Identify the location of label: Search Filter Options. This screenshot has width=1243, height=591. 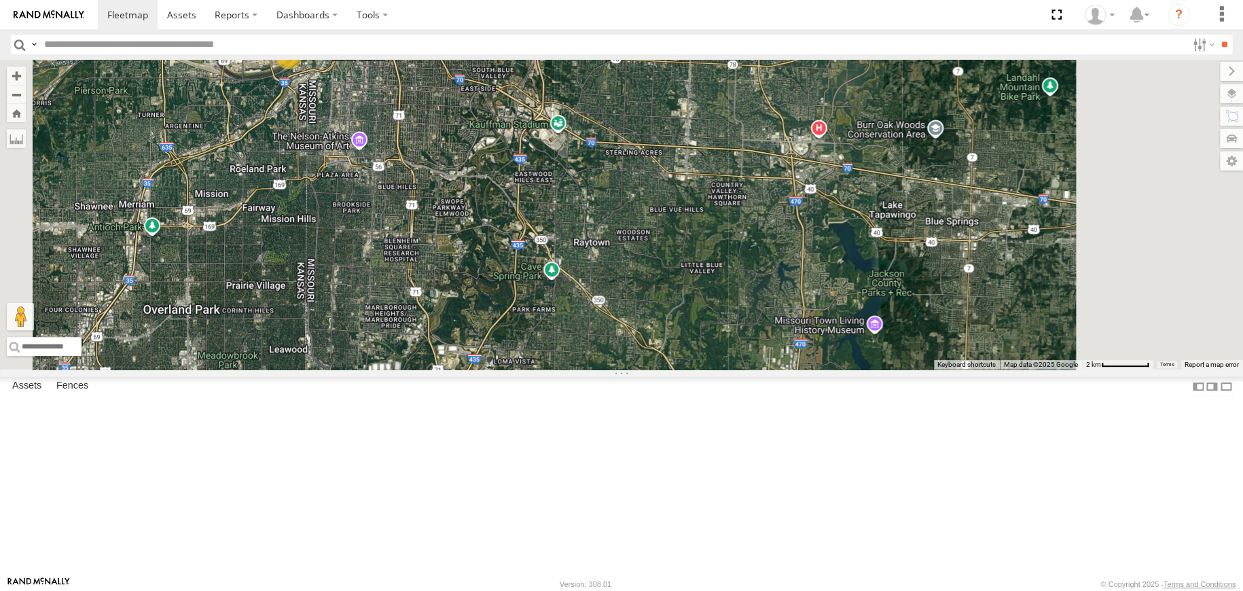
(1202, 44).